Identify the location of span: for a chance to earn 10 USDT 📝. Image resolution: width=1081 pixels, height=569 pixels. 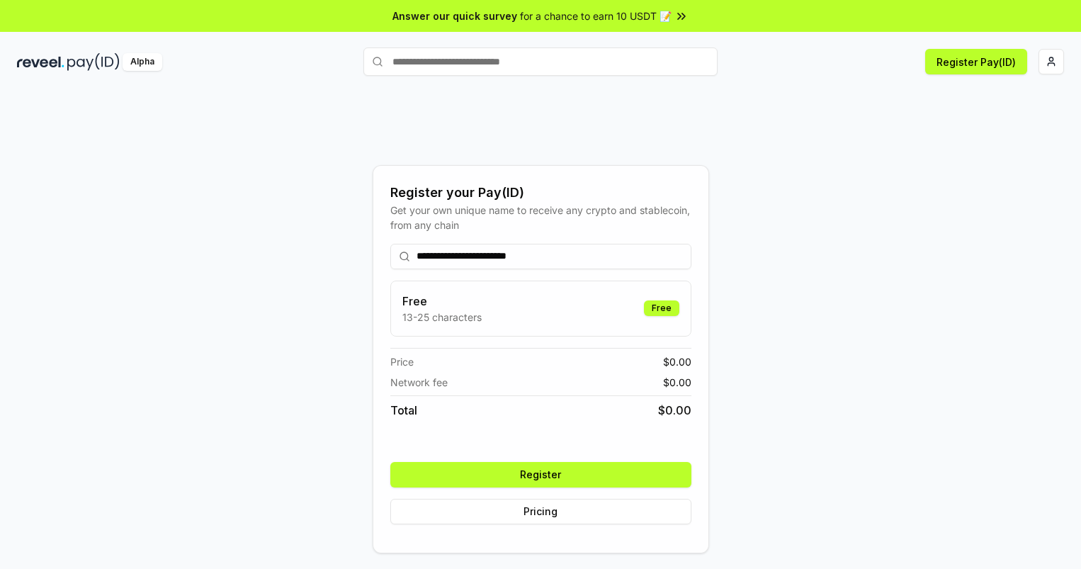
(596, 16).